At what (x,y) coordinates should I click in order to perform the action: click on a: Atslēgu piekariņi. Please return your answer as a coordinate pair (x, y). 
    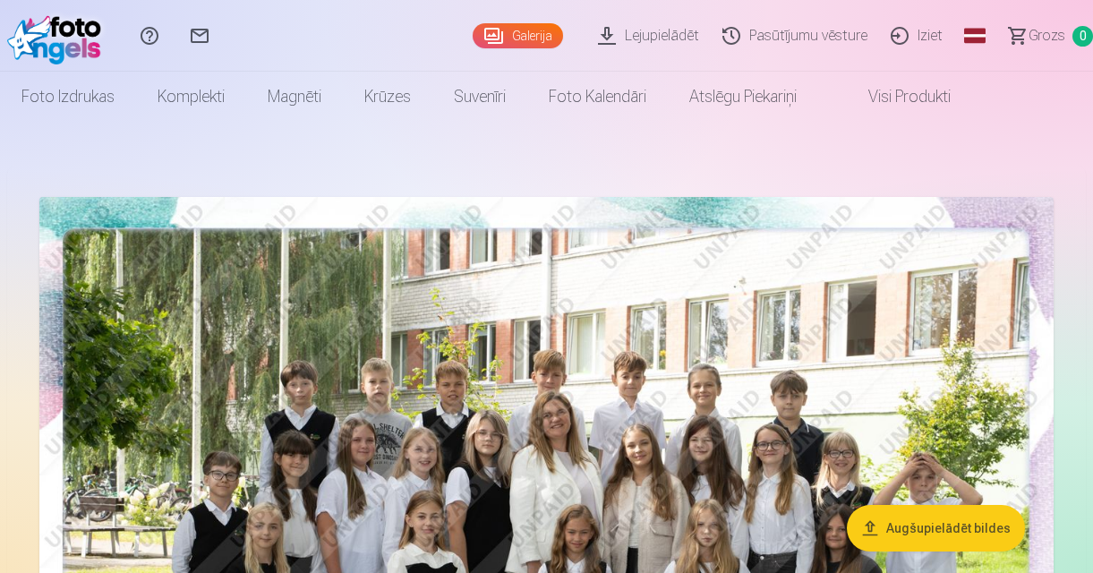
    Looking at the image, I should click on (743, 97).